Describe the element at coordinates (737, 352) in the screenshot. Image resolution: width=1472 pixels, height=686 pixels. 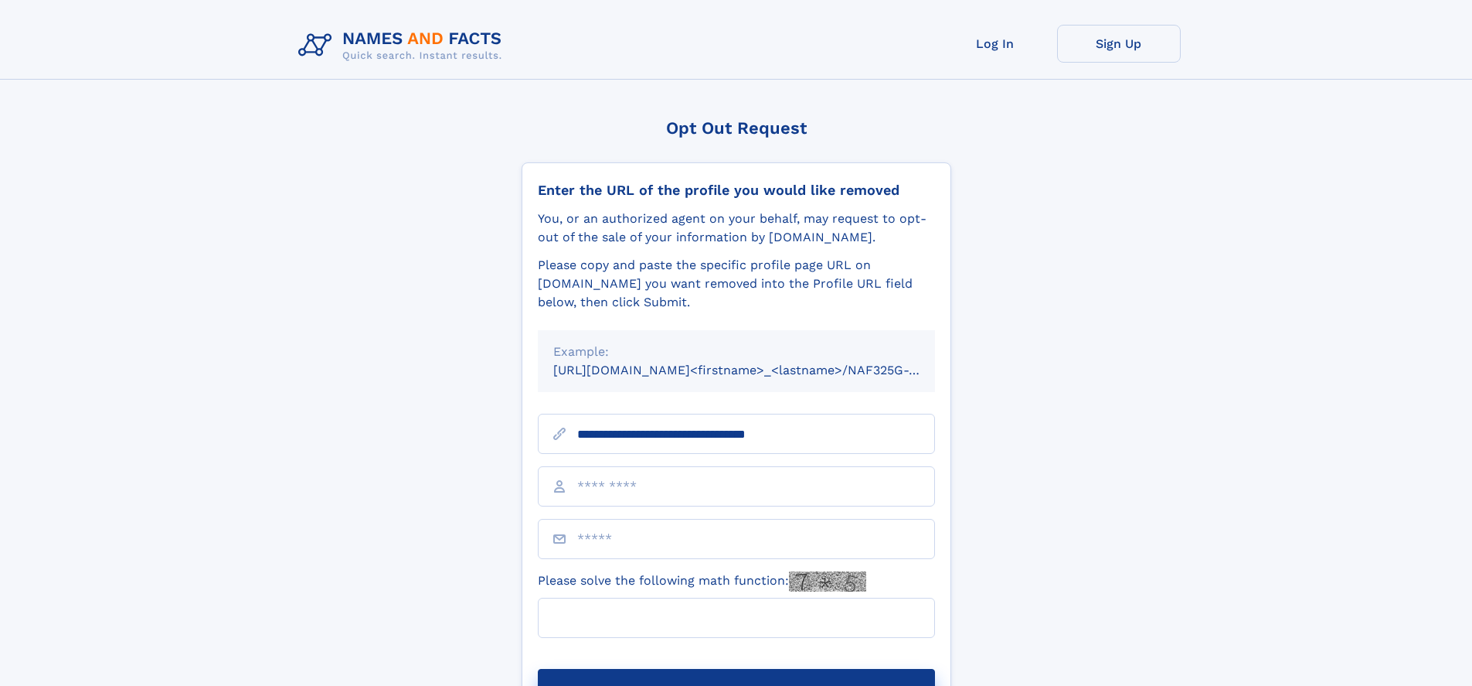
I see `div: Example:` at that location.